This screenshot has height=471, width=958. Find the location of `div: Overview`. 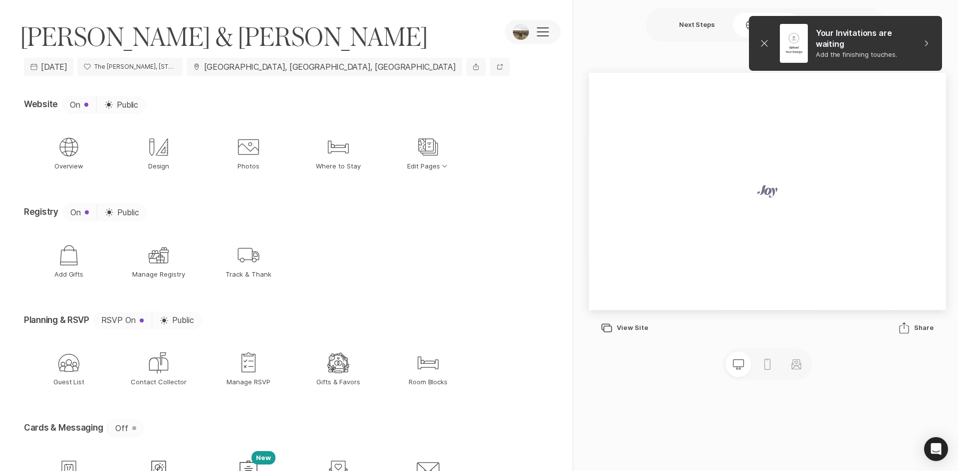

div: Overview is located at coordinates (69, 147).